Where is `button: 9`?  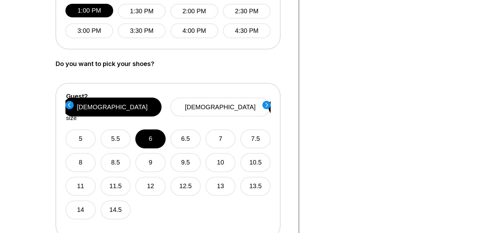
button: 9 is located at coordinates (150, 163).